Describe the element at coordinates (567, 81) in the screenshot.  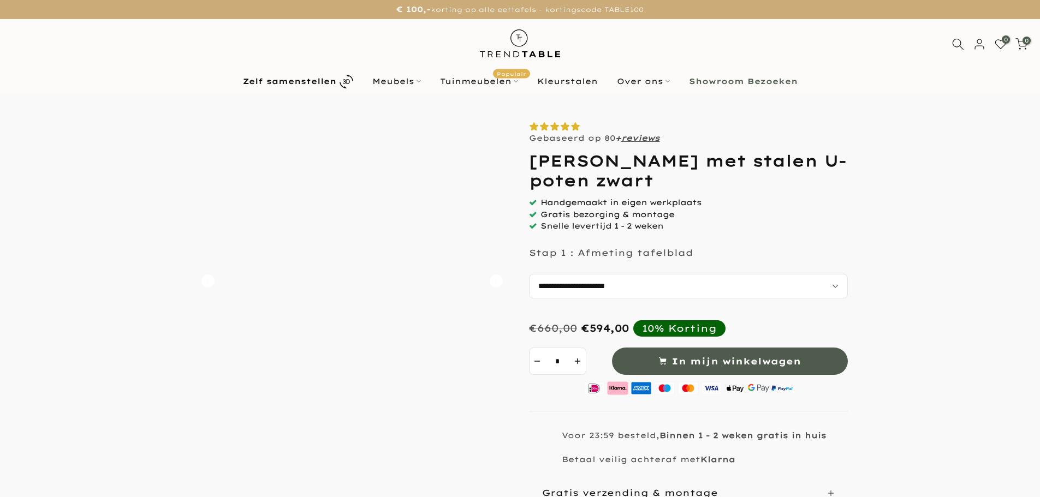
I see `a: Kleurstalen` at that location.